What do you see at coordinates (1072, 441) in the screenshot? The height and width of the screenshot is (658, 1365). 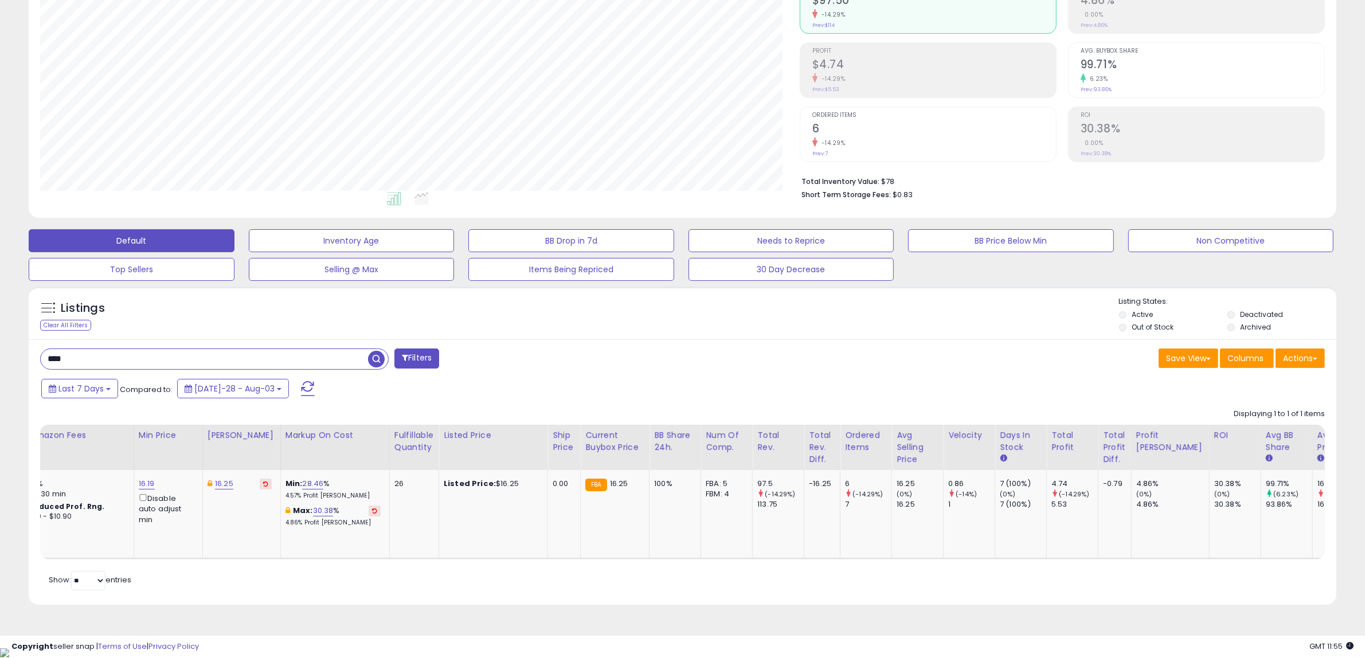 I see `div: Total Profit` at bounding box center [1072, 441].